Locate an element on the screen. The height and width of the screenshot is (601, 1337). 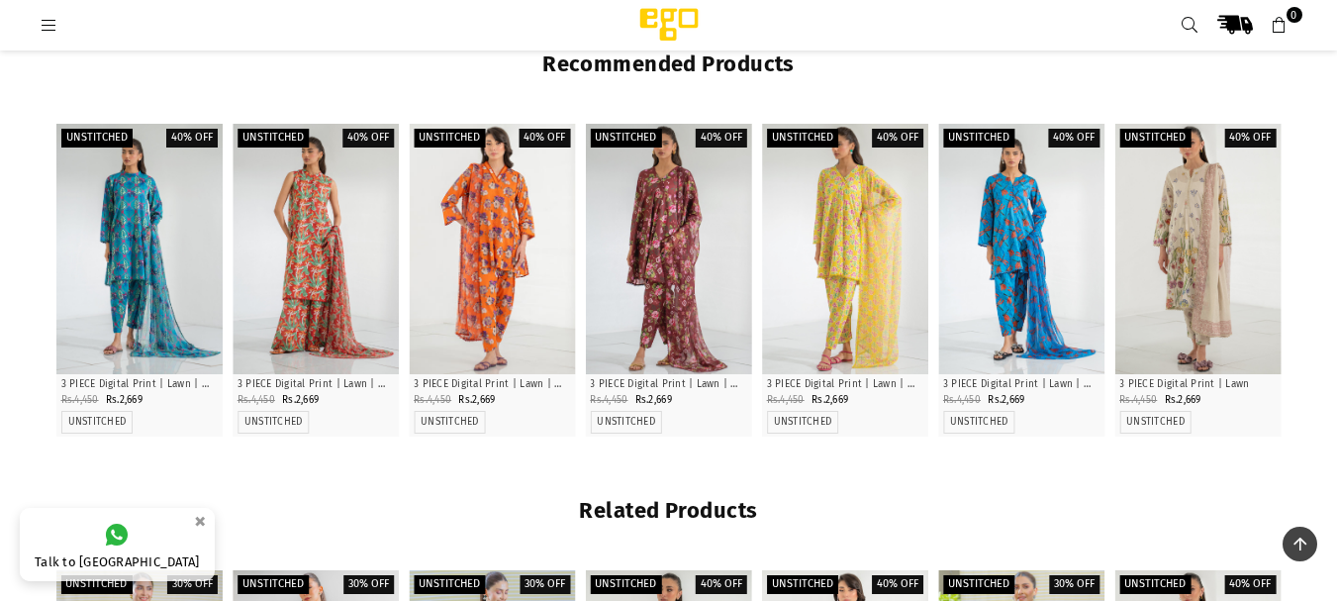
a: Search is located at coordinates (1190, 25).